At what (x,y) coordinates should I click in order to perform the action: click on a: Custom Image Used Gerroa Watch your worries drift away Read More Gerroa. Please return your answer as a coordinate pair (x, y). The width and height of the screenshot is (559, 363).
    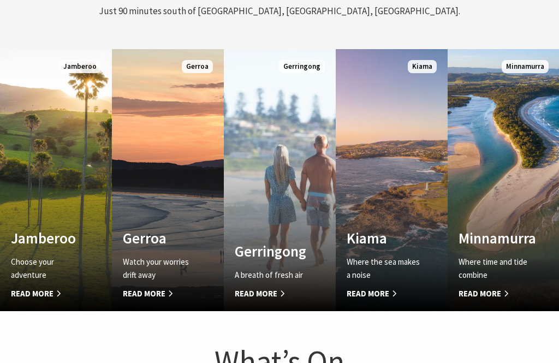
    Looking at the image, I should click on (168, 180).